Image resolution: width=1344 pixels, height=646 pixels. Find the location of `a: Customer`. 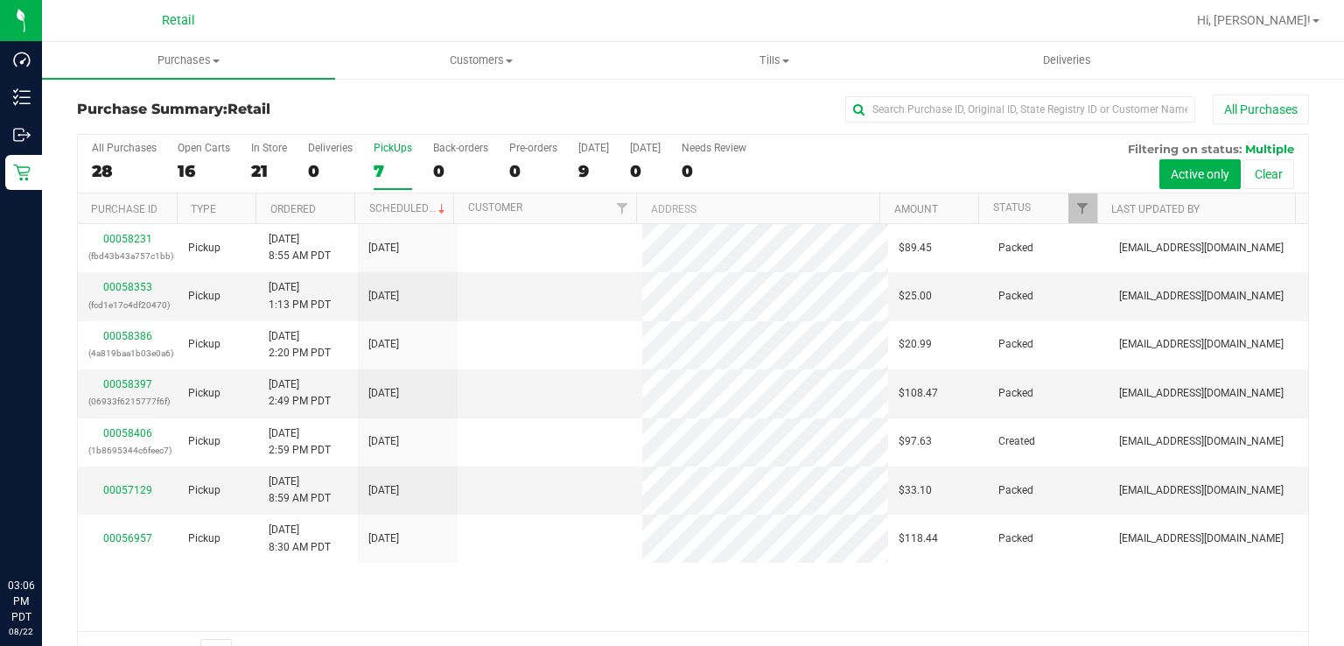

a: Customer is located at coordinates (495, 207).